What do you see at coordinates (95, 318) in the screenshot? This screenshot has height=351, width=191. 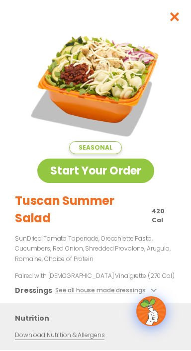 I see `h3: Nutrition` at bounding box center [95, 318].